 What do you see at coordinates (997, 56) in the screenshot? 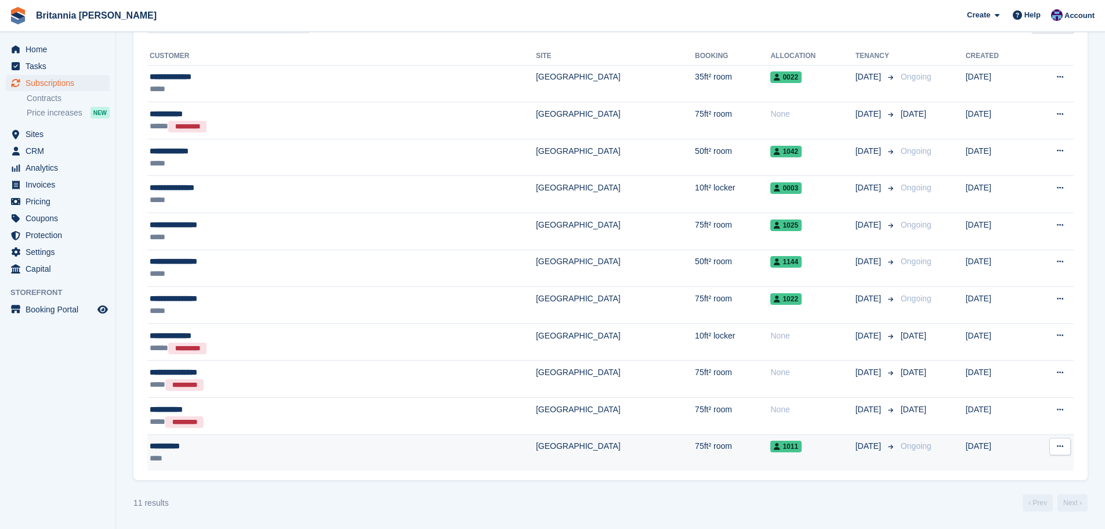
I see `th: Created` at bounding box center [997, 56].